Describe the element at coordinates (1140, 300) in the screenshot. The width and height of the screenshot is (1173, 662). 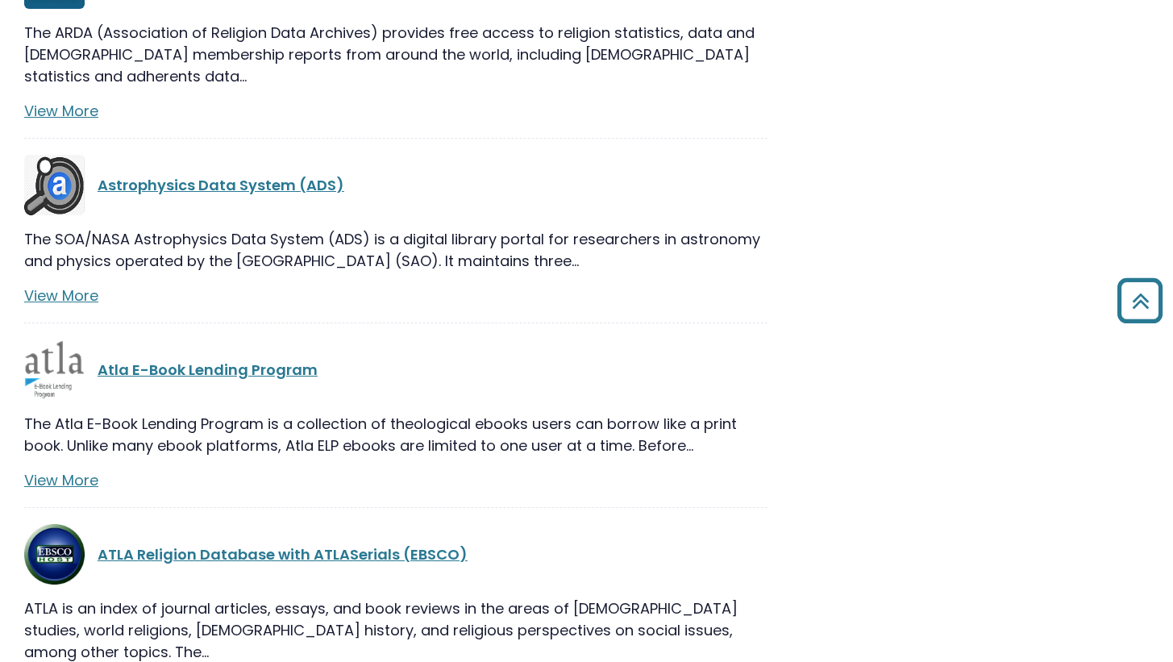
I see `a: Back to Top` at that location.